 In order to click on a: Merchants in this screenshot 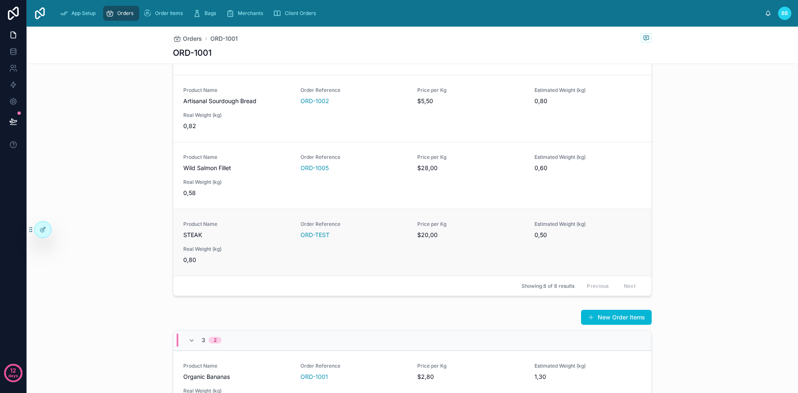, I will do `click(246, 13)`.